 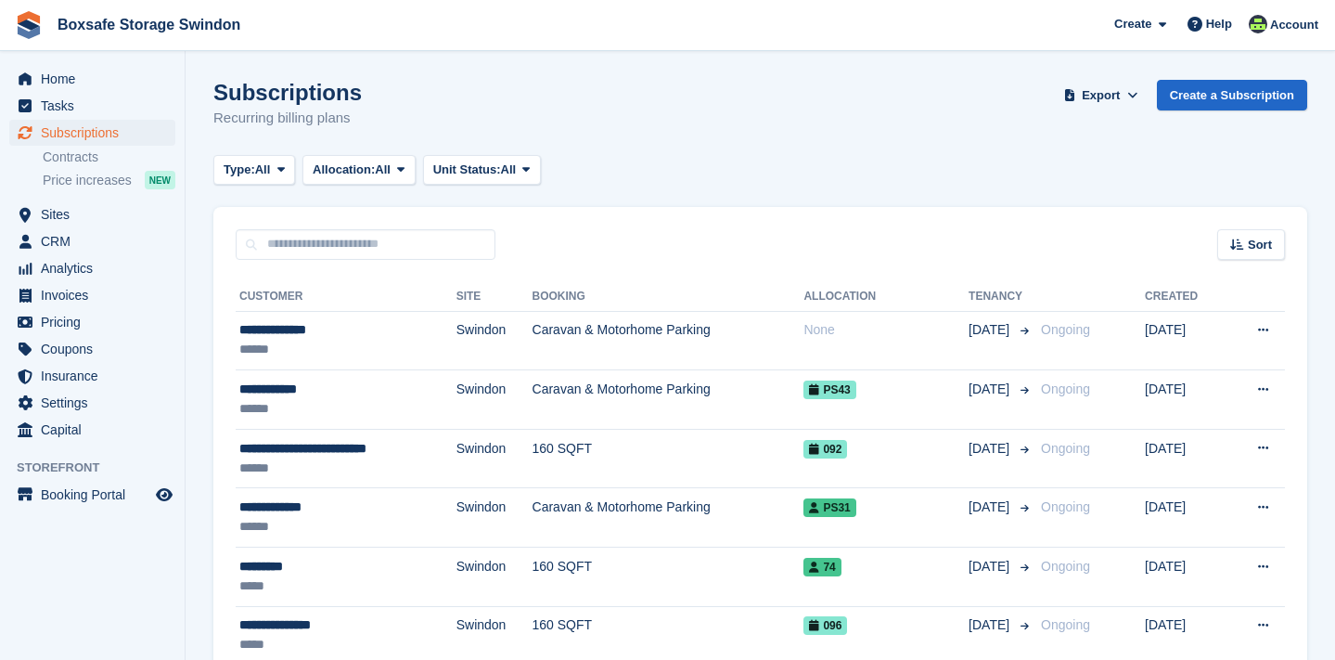 What do you see at coordinates (29, 25) in the screenshot?
I see `img: stora-icon-8386f47178a22dfd0bd8f6a31ec36ba5ce8667c1dd55bd0f319d3a0aa187defe.svg` at bounding box center [29, 25].